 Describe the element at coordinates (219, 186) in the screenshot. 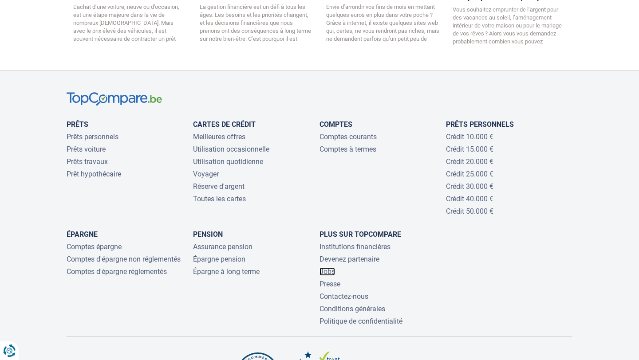

I see `a: Réserve d'argent` at that location.